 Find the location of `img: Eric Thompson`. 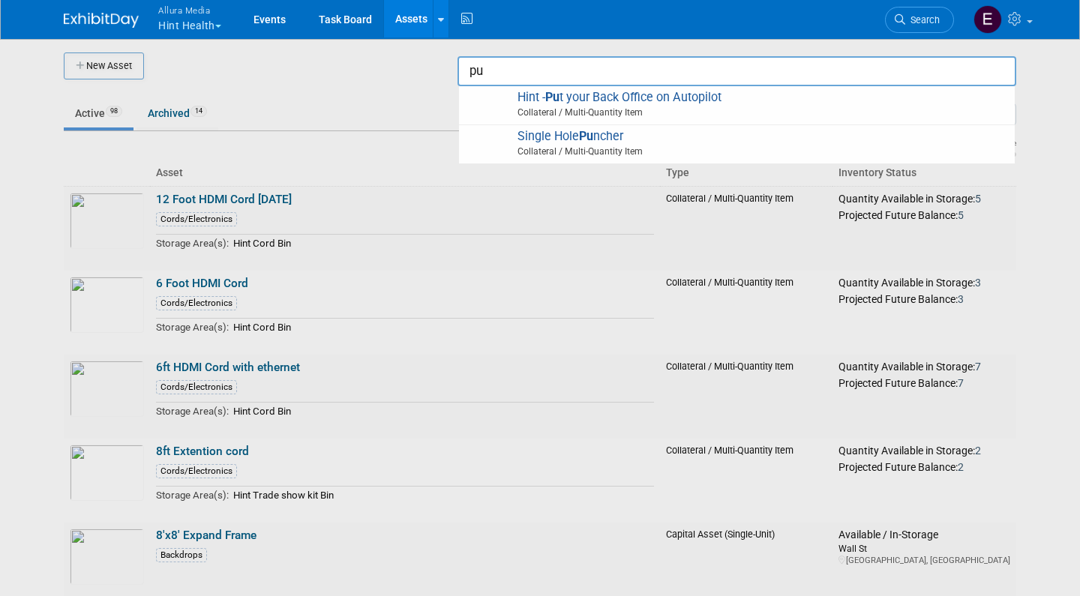

img: Eric Thompson is located at coordinates (987, 19).